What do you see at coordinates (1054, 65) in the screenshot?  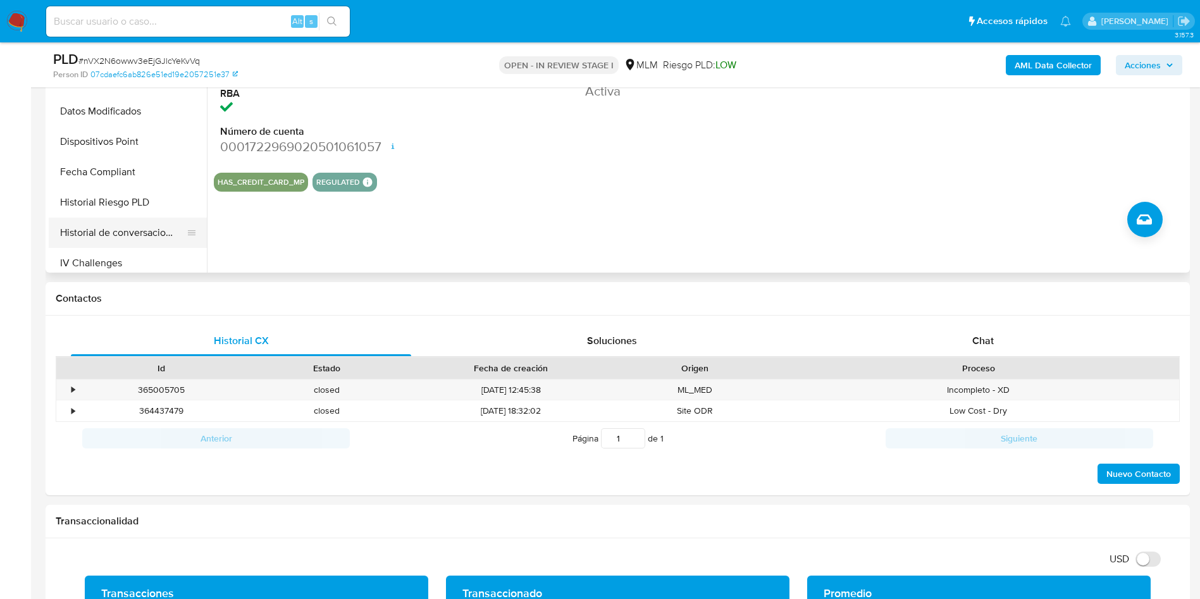 I see `button: AML Data Collector` at bounding box center [1054, 65].